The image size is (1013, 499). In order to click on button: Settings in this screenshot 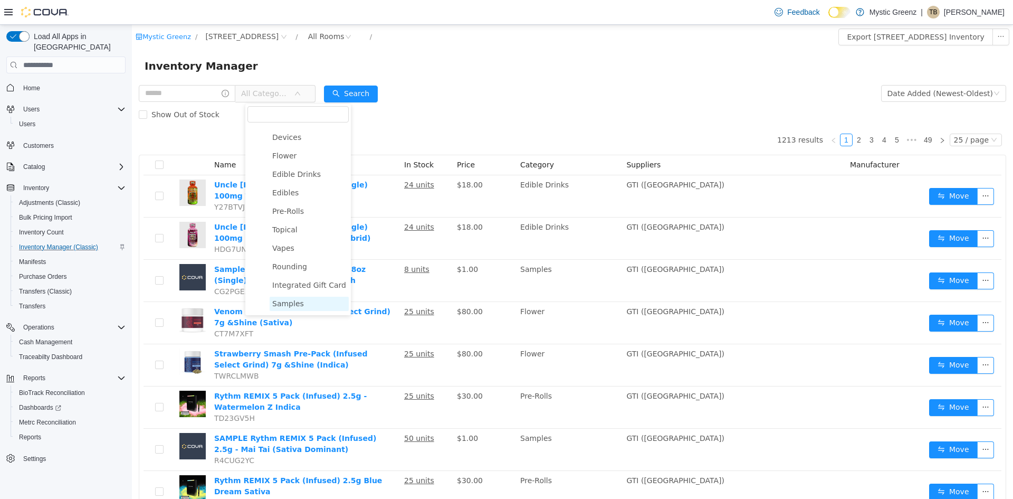, I will do `click(66, 458)`.